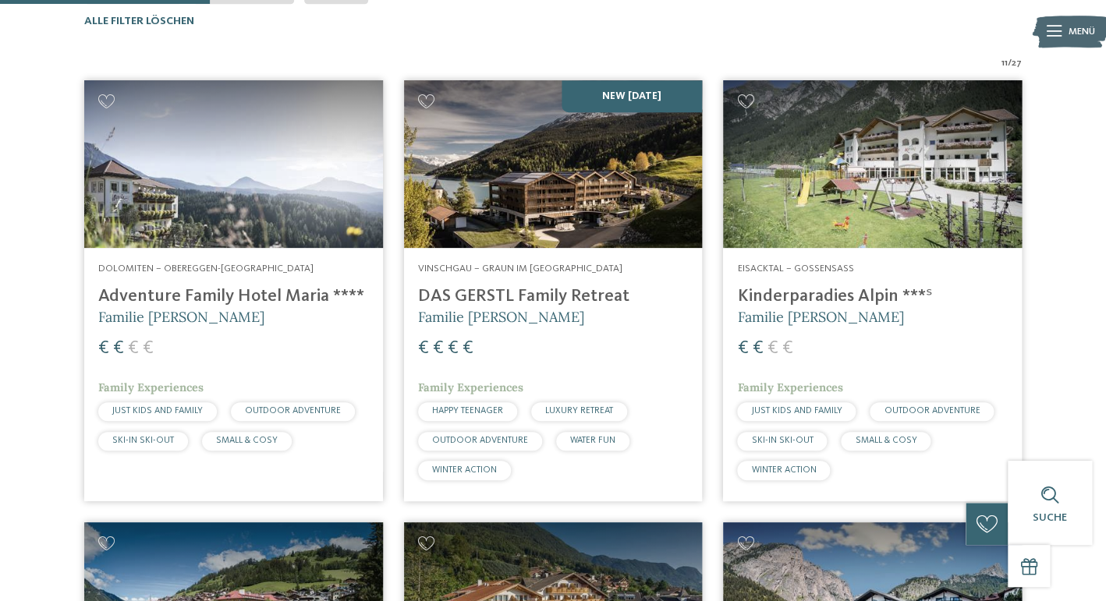 The image size is (1106, 601). I want to click on span: LUXURY RETREAT, so click(579, 411).